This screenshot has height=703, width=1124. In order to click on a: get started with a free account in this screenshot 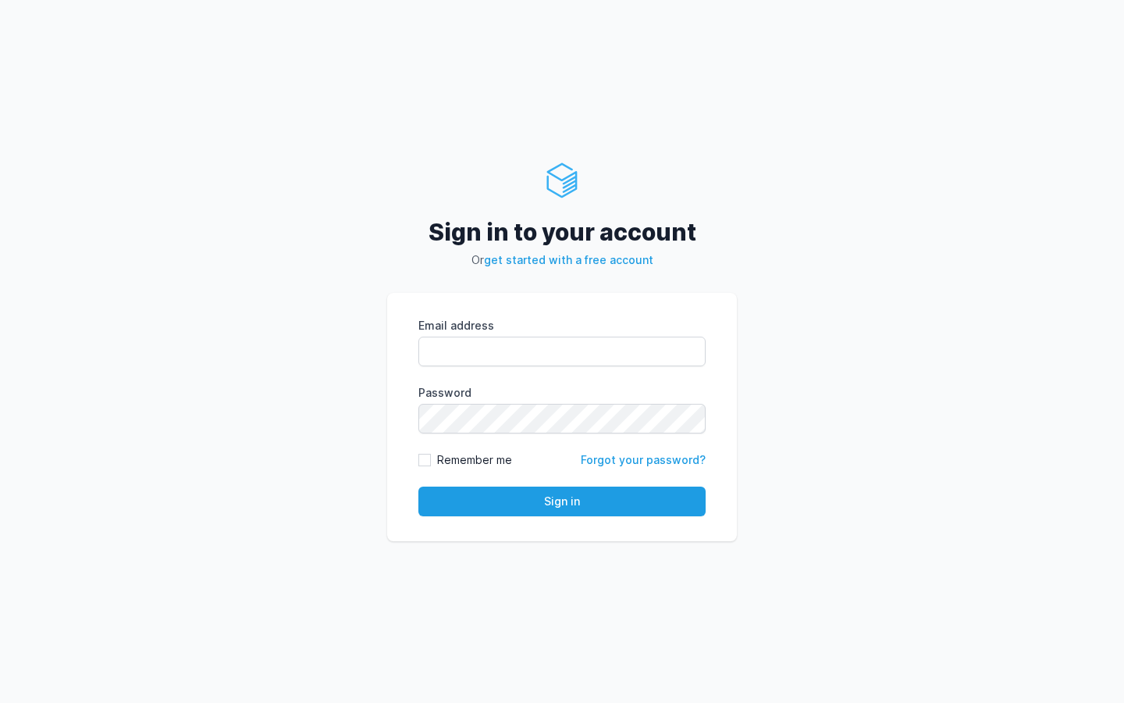, I will do `click(568, 259)`.